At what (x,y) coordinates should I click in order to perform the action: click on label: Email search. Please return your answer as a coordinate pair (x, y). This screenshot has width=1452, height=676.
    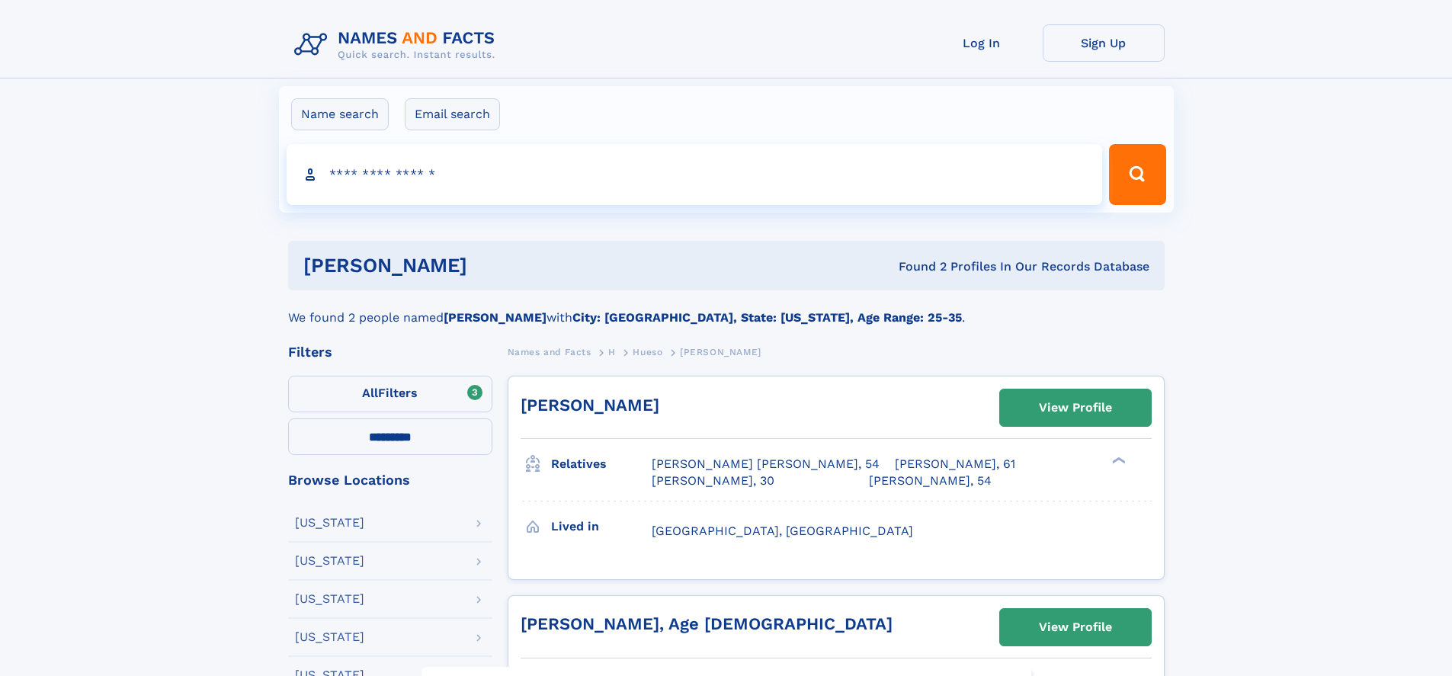
    Looking at the image, I should click on (452, 114).